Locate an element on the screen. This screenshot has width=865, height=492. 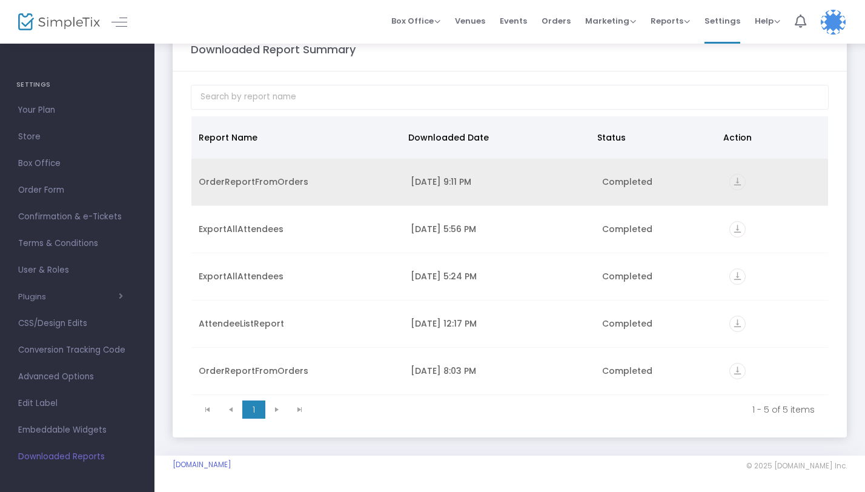
div: 10/6/2025 5:24 PM is located at coordinates (499, 276).